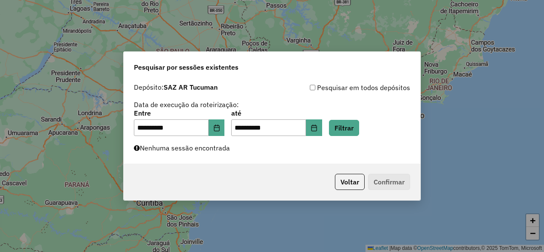 The image size is (544, 252). Describe the element at coordinates (182, 148) in the screenshot. I see `label: Nenhuma sessão encontrada` at that location.